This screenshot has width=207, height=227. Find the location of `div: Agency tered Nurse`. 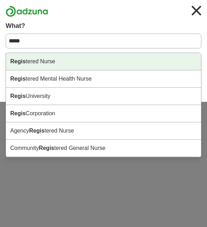

div: Agency tered Nurse is located at coordinates (104, 131).